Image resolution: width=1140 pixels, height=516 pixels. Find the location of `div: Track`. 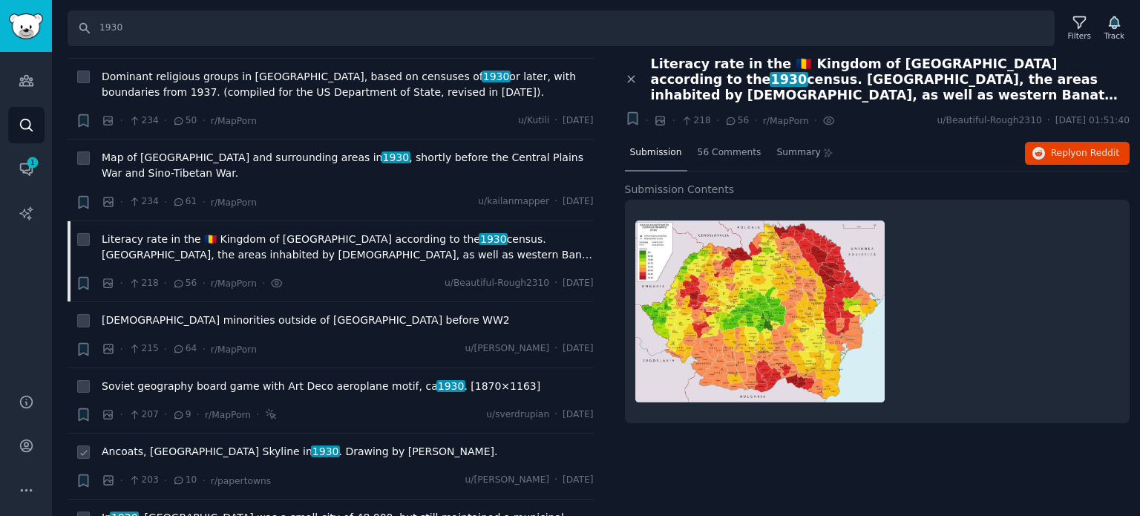

div: Track is located at coordinates (1114, 36).